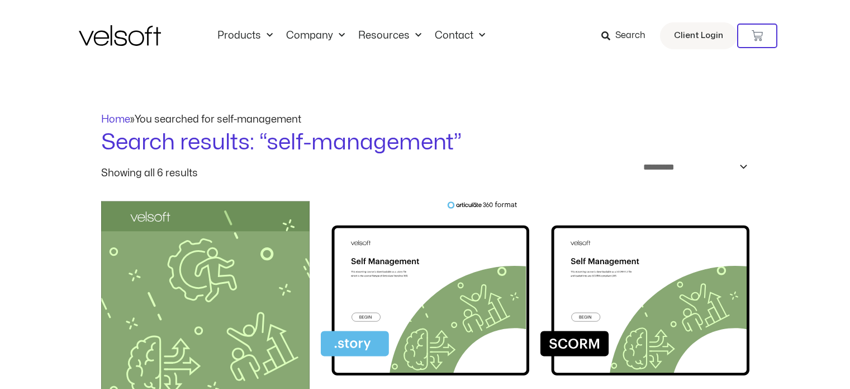  I want to click on img: Velsoft Training Materials, so click(120, 35).